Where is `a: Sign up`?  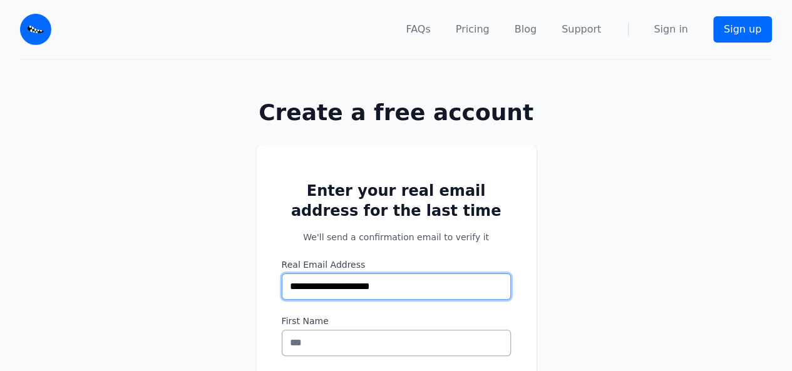
a: Sign up is located at coordinates (743, 29).